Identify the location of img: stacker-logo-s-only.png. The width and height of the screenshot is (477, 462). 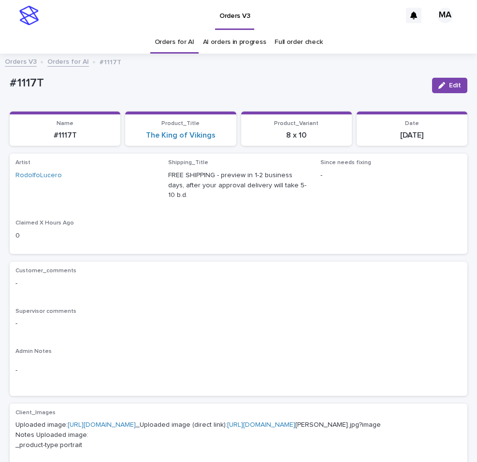
(29, 15).